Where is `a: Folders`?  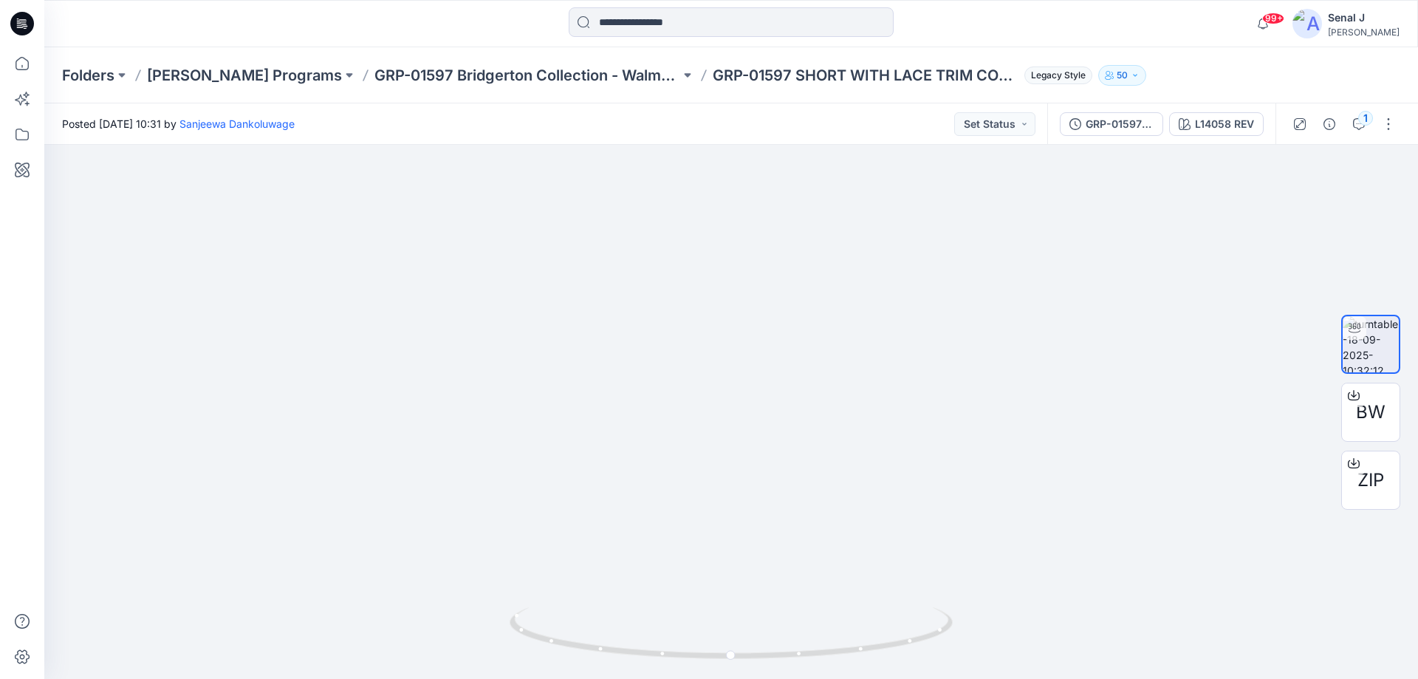 a: Folders is located at coordinates (88, 75).